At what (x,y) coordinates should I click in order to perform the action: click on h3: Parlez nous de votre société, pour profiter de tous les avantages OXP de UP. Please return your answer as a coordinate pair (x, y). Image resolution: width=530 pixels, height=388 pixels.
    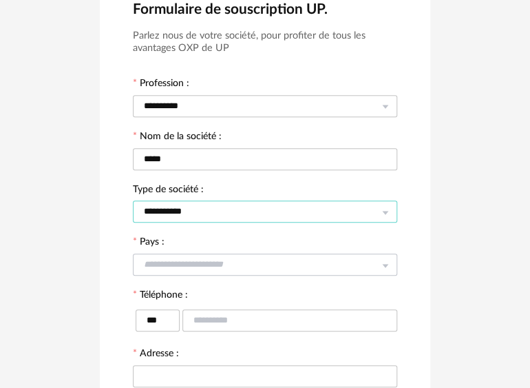
    Looking at the image, I should click on (265, 42).